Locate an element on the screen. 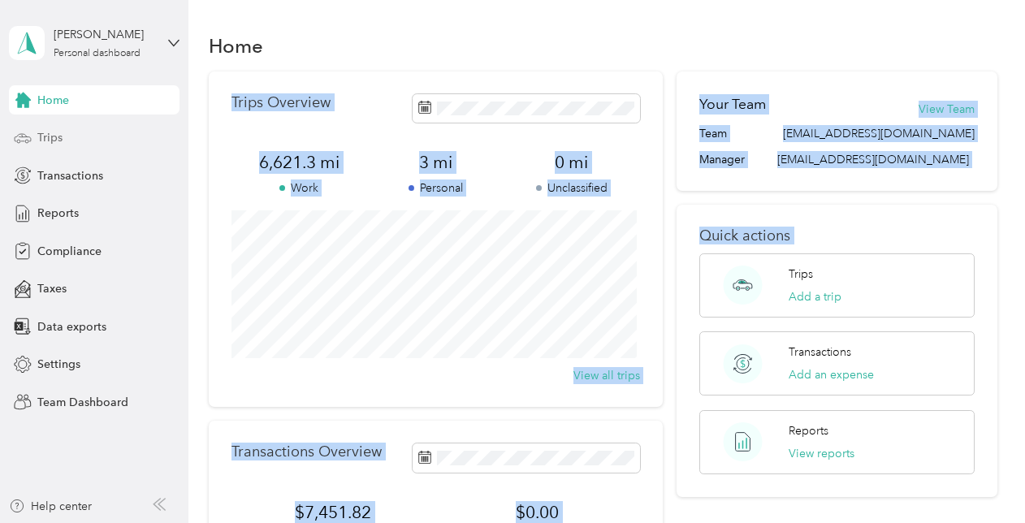 This screenshot has width=1025, height=523. span: Compliance is located at coordinates (69, 251).